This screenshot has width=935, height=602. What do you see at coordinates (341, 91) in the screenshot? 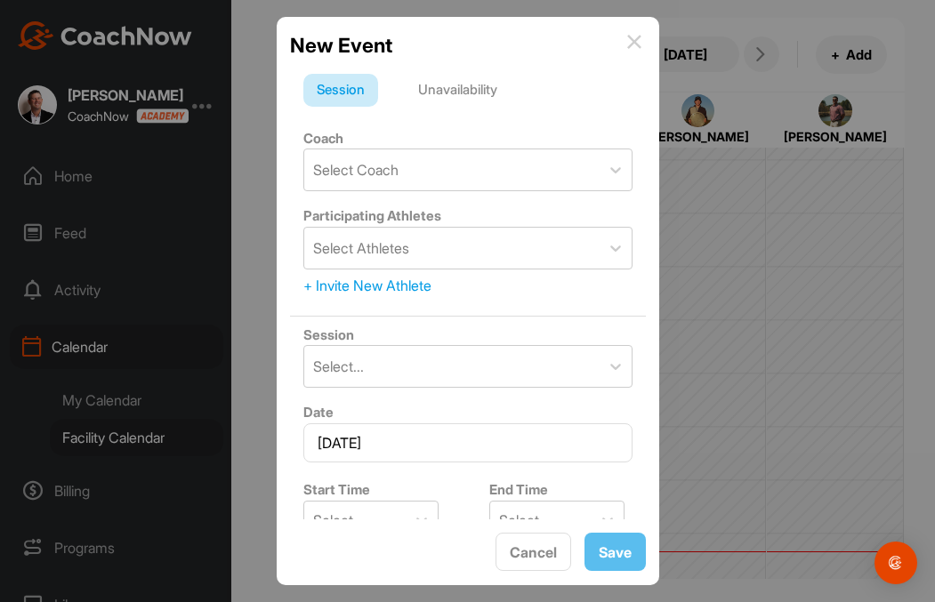
I see `div: Session` at bounding box center [341, 91].